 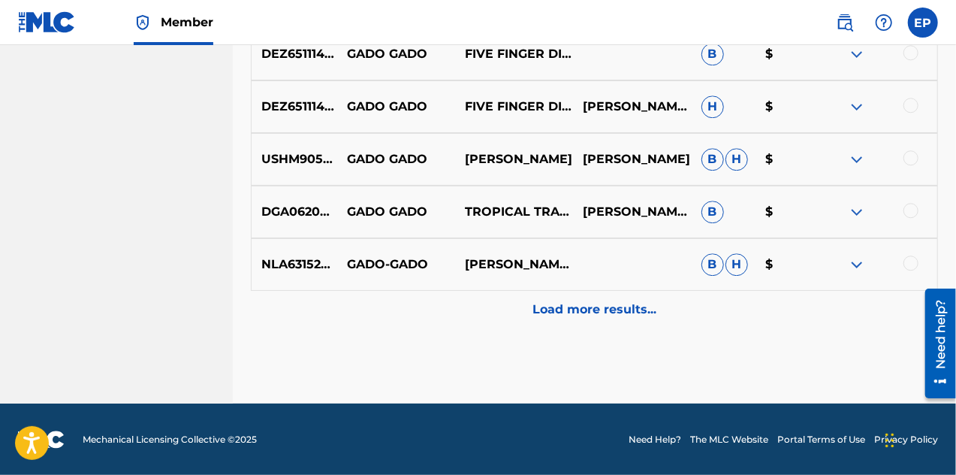 I want to click on span: Member, so click(x=187, y=22).